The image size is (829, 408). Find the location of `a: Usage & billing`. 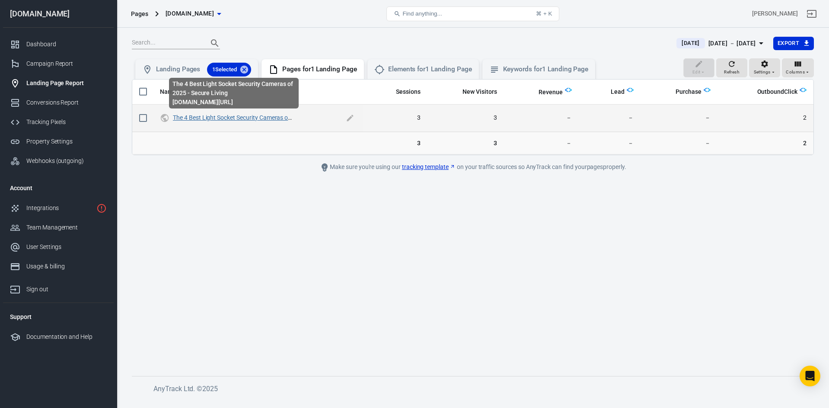

a: Usage & billing is located at coordinates (58, 266).